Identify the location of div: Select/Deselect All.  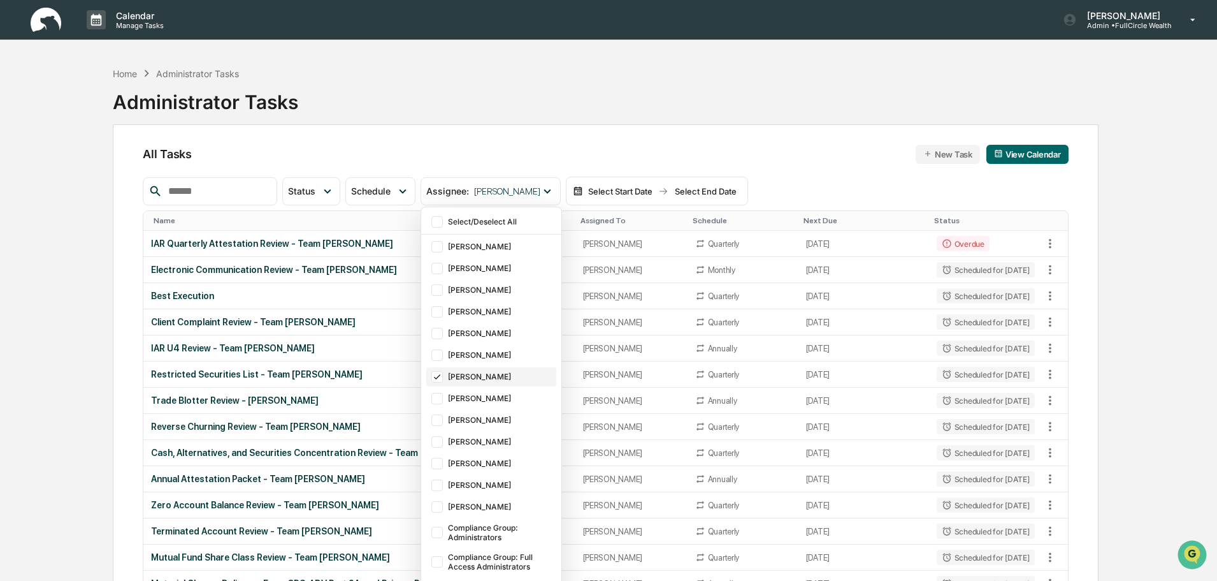
(500, 221).